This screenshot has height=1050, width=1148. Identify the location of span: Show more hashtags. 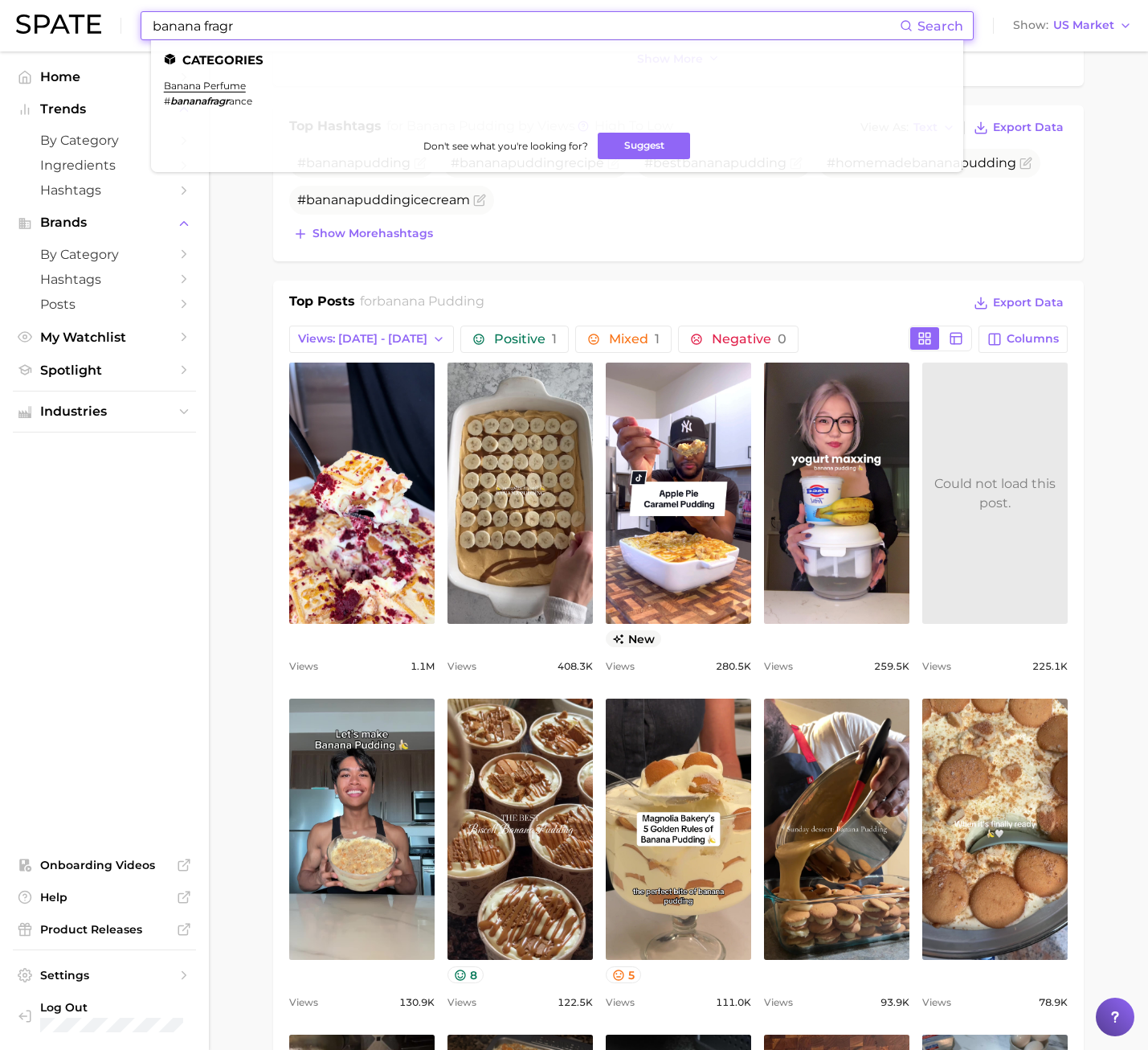
(373, 233).